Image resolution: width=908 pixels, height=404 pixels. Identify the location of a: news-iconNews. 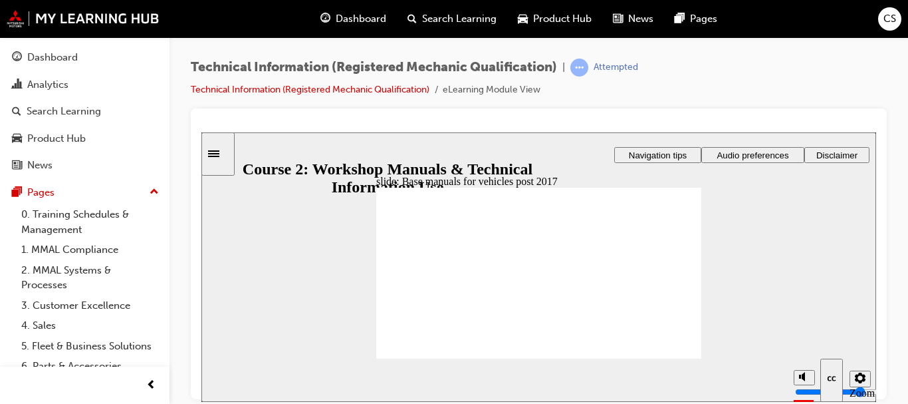
(633, 19).